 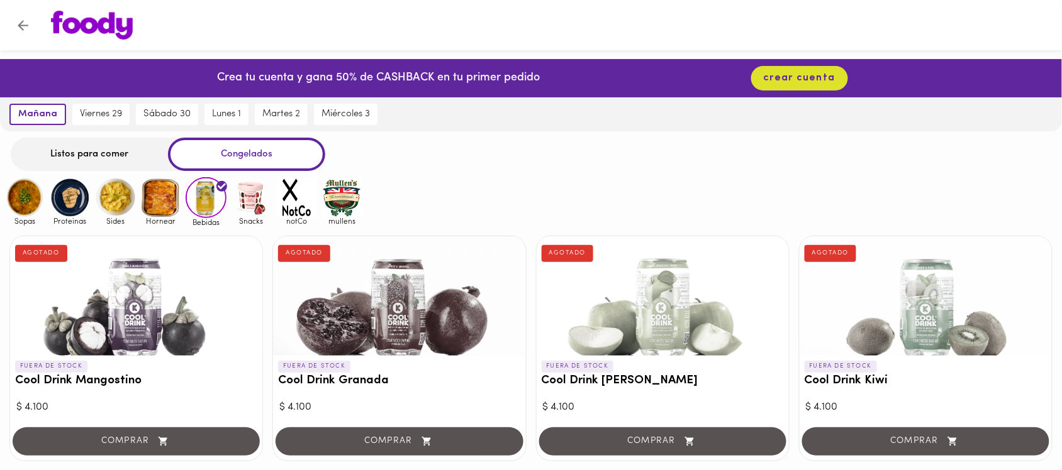 I want to click on div: Listos para comer, so click(x=89, y=154).